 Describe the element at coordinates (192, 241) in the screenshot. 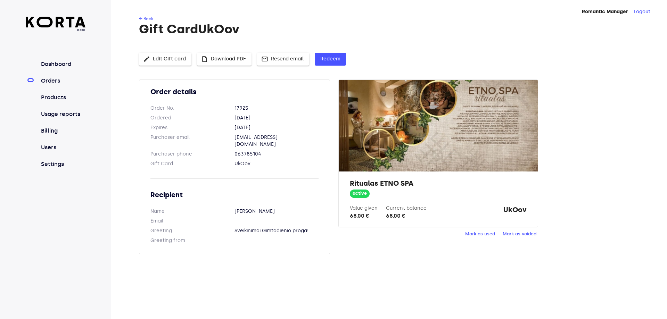

I see `dt: Greeting from` at that location.